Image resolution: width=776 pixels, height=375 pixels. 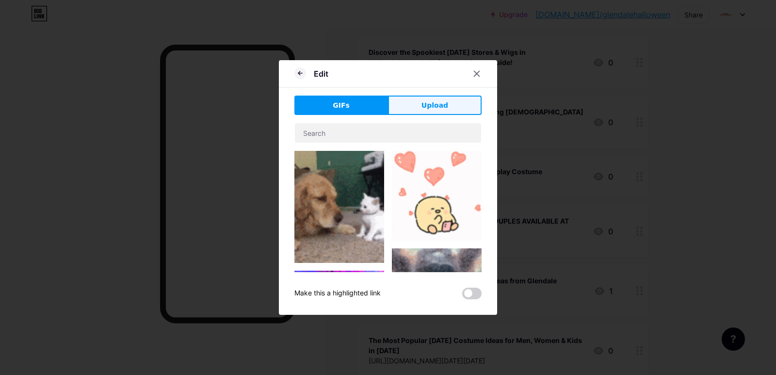 I want to click on div: Edit, so click(x=321, y=74).